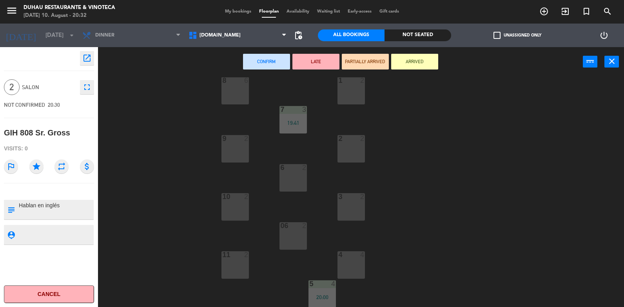 This screenshot has width=624, height=307. What do you see at coordinates (293, 123) in the screenshot?
I see `div: 19:41` at bounding box center [293, 123].